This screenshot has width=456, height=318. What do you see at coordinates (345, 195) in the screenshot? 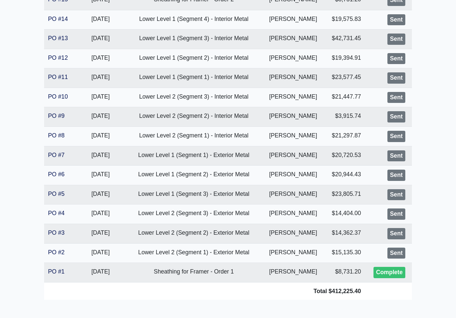
I see `td: $23,805.71` at bounding box center [345, 195].